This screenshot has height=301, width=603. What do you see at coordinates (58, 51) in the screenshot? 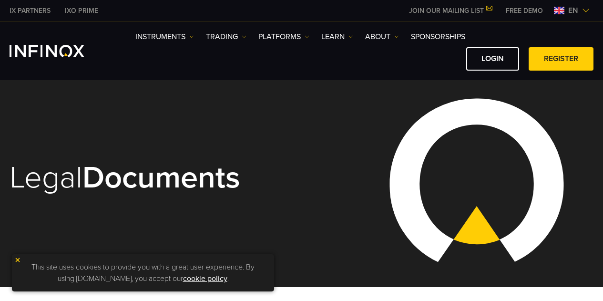
I see `a: INFINOX Logo` at bounding box center [58, 51].